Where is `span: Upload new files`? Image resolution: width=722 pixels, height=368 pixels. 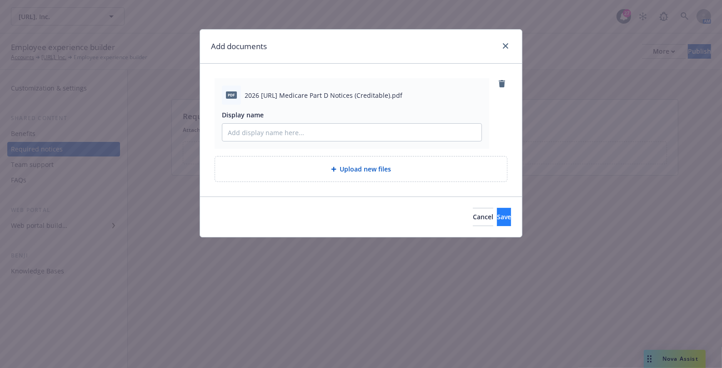
span: Upload new files is located at coordinates (366, 169).